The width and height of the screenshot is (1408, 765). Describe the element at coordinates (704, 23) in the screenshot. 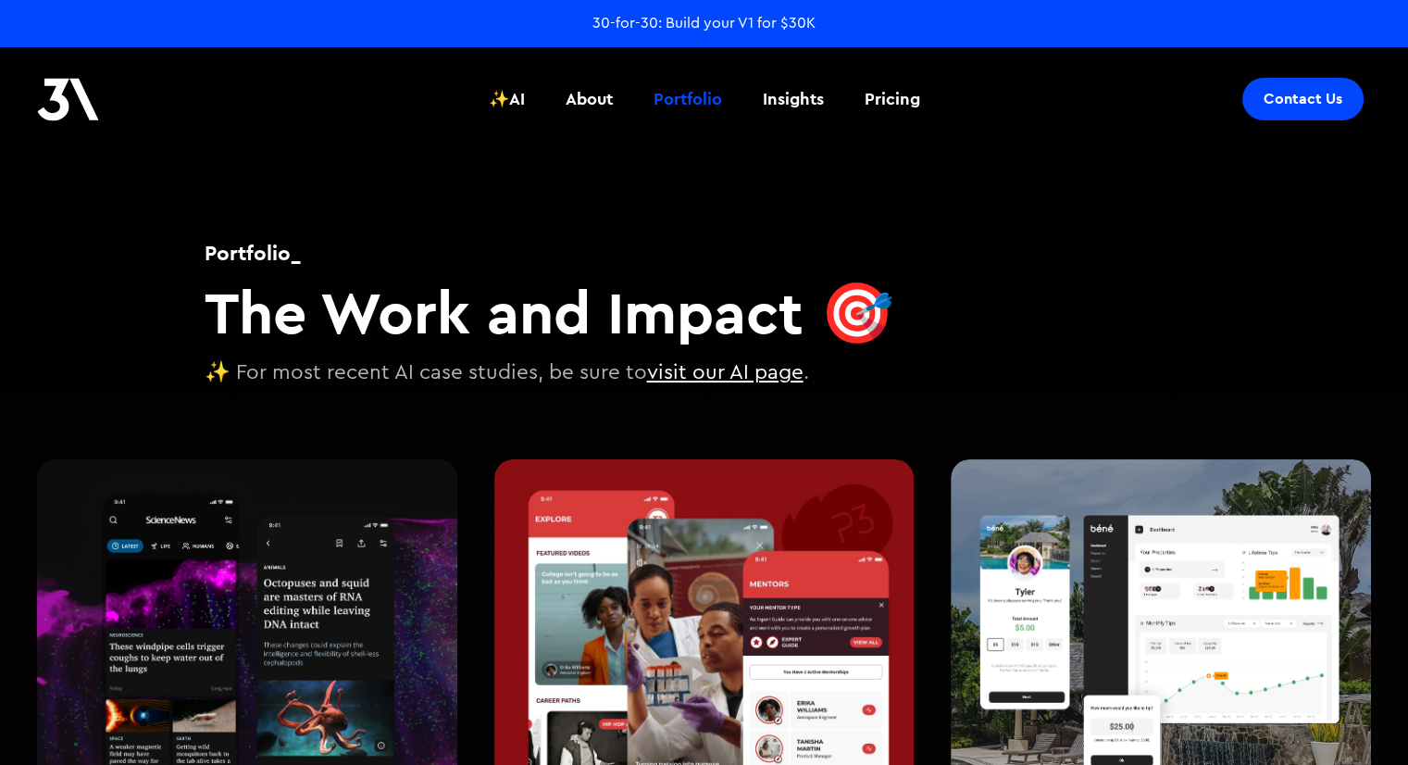

I see `a: 30-for-30: Build your V1 for $30K` at that location.